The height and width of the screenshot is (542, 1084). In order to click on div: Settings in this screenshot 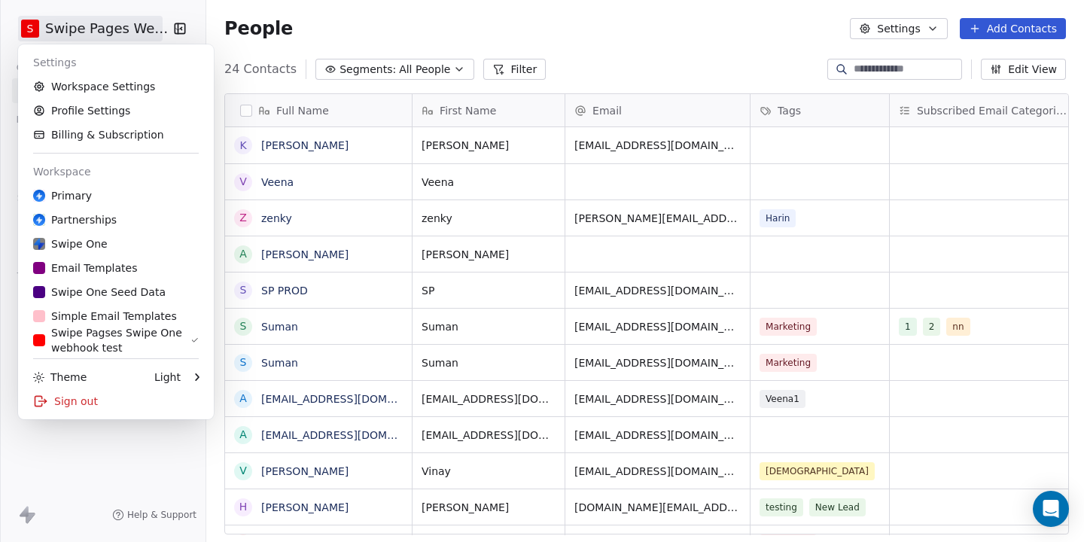, I will do `click(116, 62)`.